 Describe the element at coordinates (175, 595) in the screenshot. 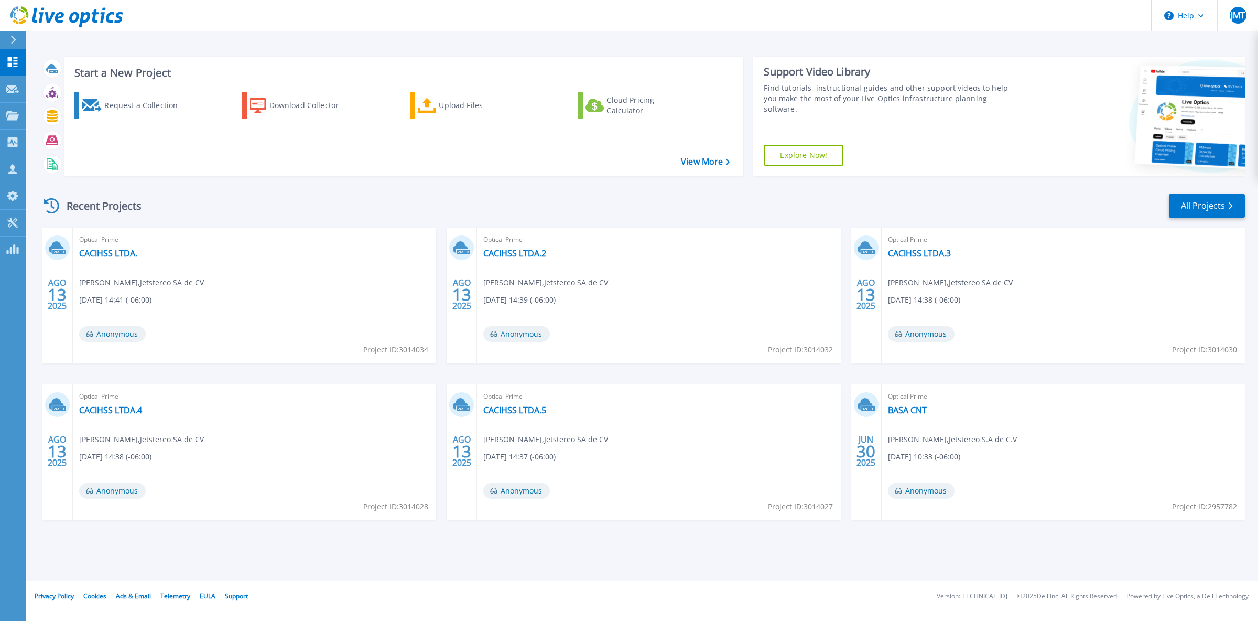

I see `a: Telemetry` at that location.